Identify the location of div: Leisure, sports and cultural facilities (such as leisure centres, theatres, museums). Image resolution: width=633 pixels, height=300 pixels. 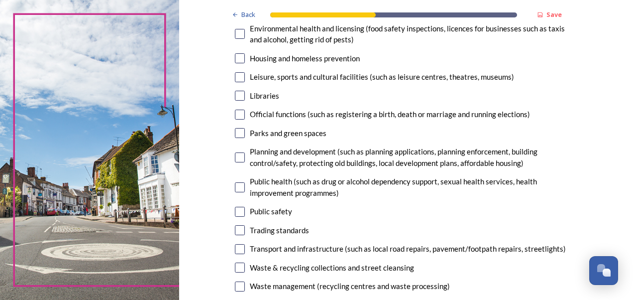
(382, 77).